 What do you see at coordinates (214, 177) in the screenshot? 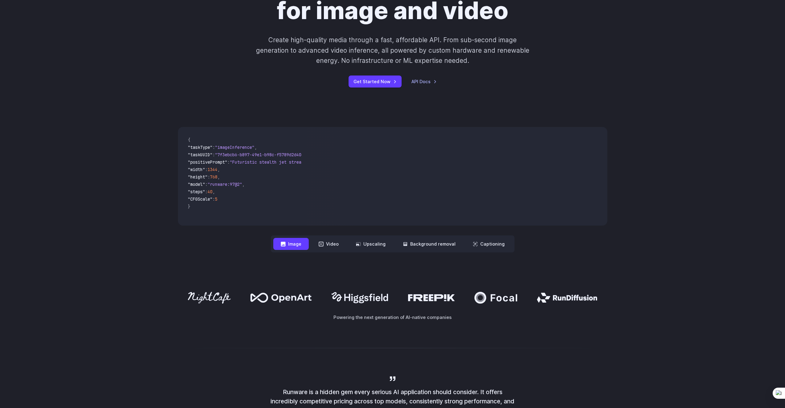
I see `span: 768` at bounding box center [214, 177].